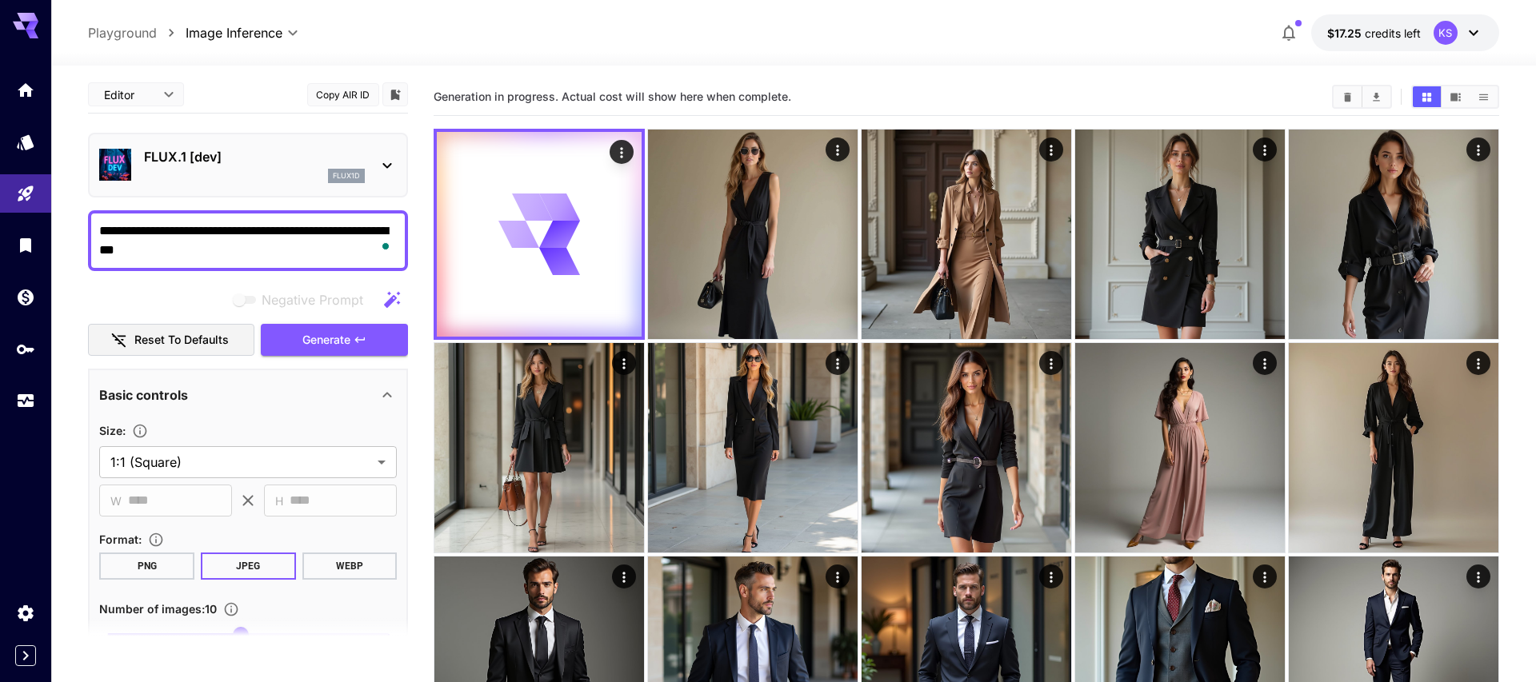 This screenshot has width=1536, height=682. I want to click on span: 1:1 (Square), so click(241, 462).